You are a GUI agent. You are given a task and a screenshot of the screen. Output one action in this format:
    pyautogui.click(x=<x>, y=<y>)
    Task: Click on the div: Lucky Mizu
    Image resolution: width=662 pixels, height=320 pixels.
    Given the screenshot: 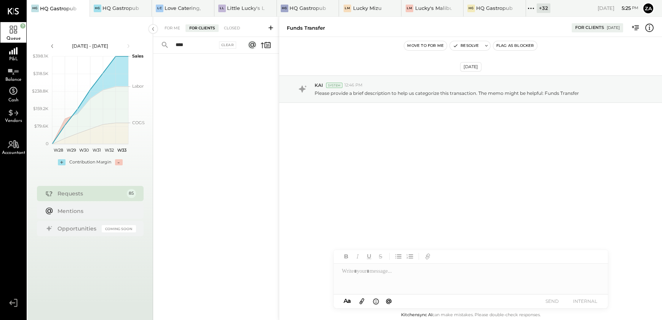 What is the action you would take?
    pyautogui.click(x=367, y=8)
    